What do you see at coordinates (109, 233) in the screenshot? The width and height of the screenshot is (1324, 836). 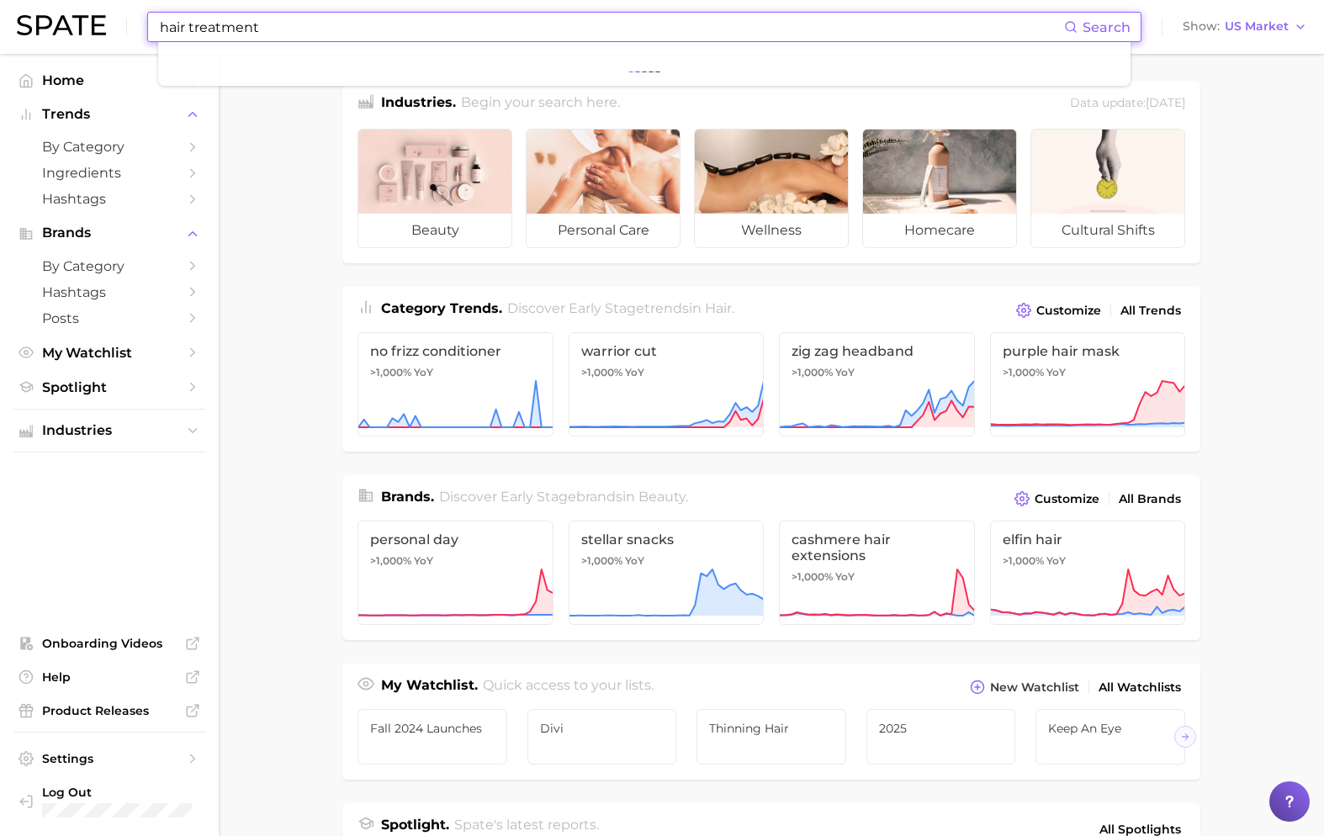 I see `span: Brands` at bounding box center [109, 233].